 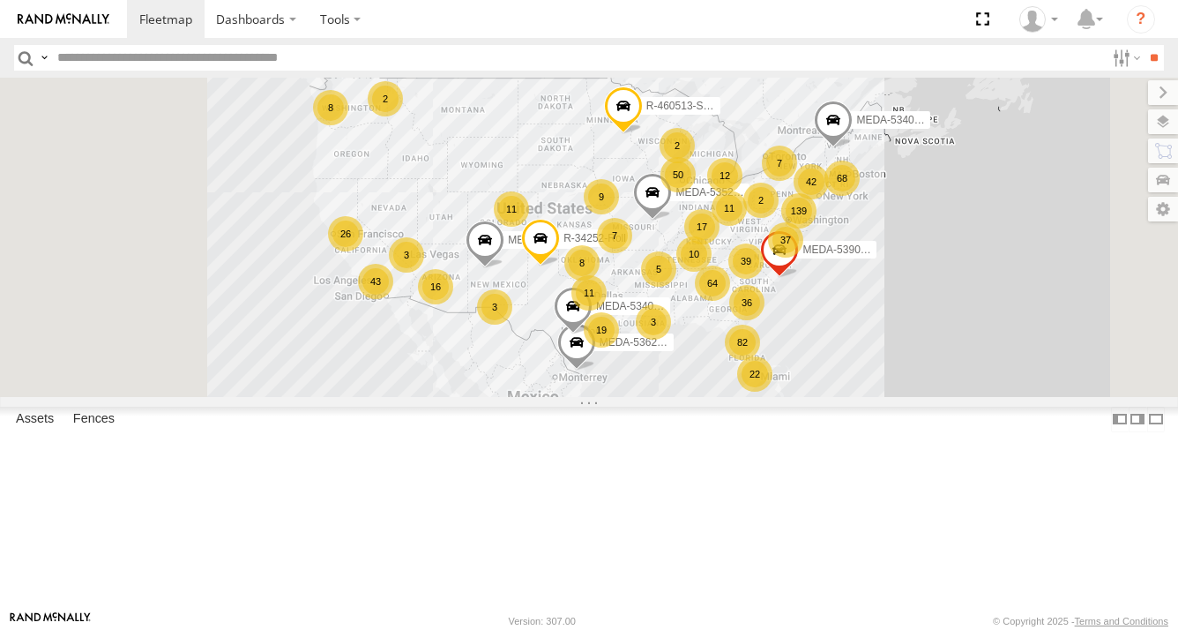 I want to click on span: MEDA-534010-Roll, so click(x=901, y=120).